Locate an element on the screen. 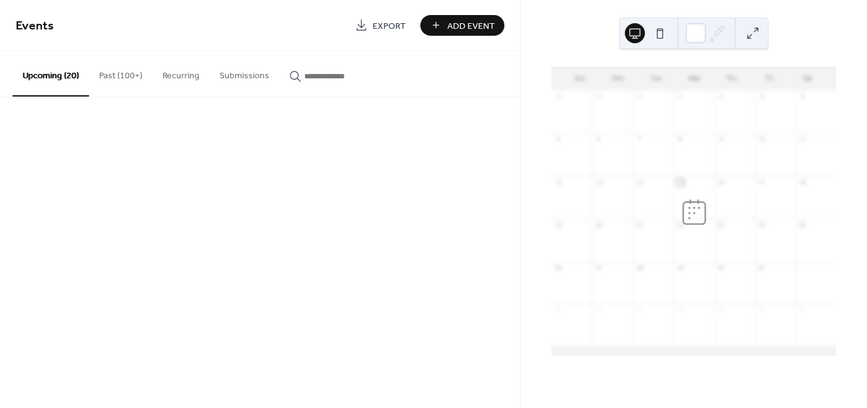  button: Upcoming (20) is located at coordinates (51, 73).